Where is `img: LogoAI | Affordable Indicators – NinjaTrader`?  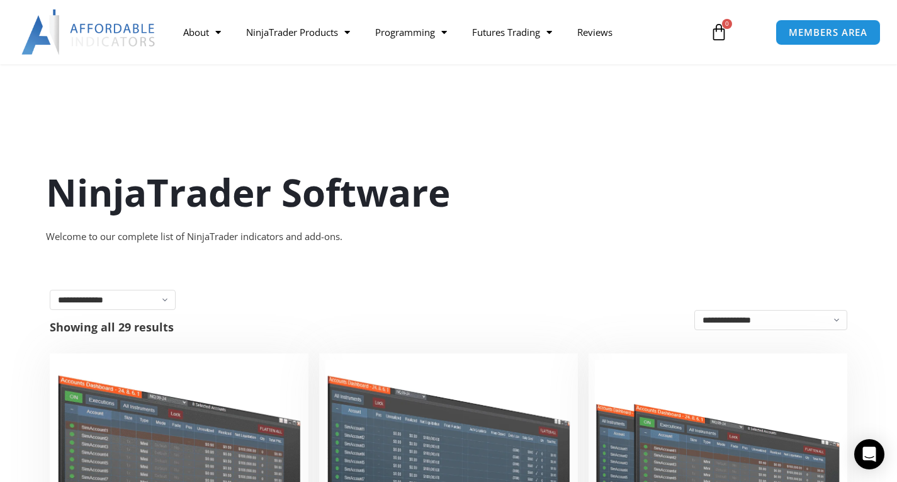
img: LogoAI | Affordable Indicators – NinjaTrader is located at coordinates (89, 32).